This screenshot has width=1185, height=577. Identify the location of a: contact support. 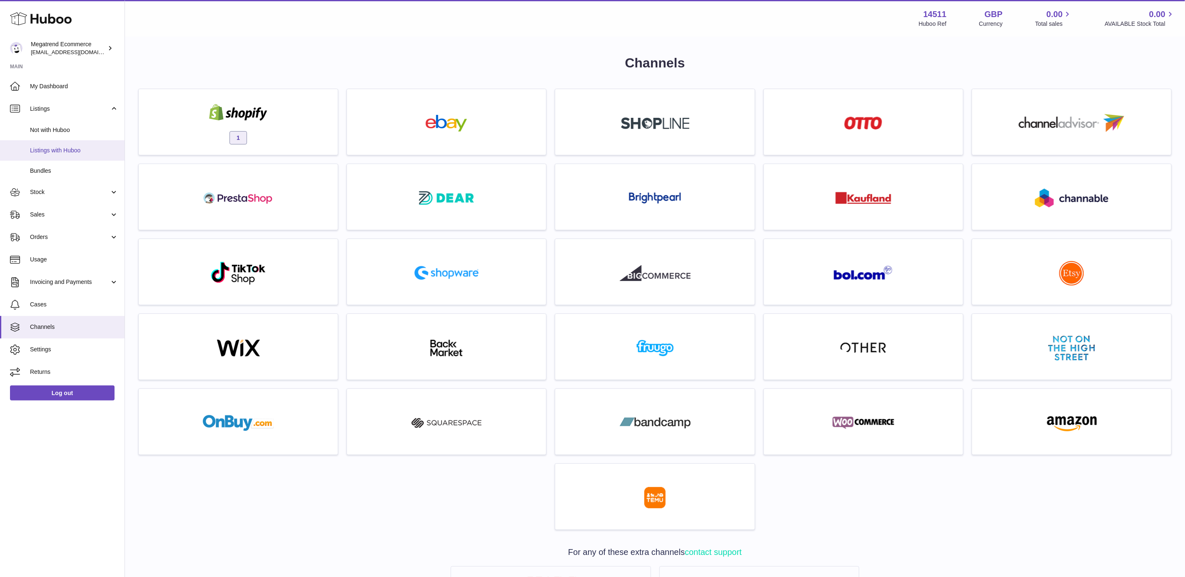
(713, 552).